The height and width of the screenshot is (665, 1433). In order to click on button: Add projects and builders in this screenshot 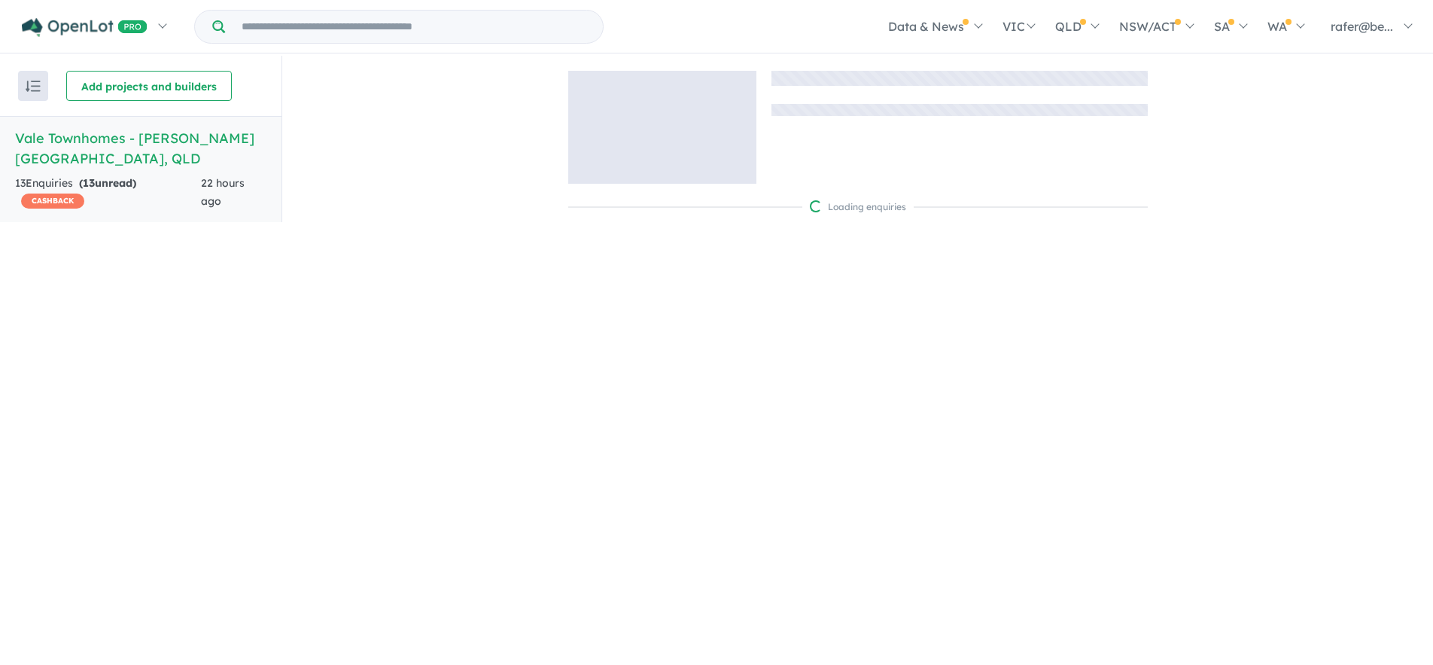, I will do `click(149, 86)`.